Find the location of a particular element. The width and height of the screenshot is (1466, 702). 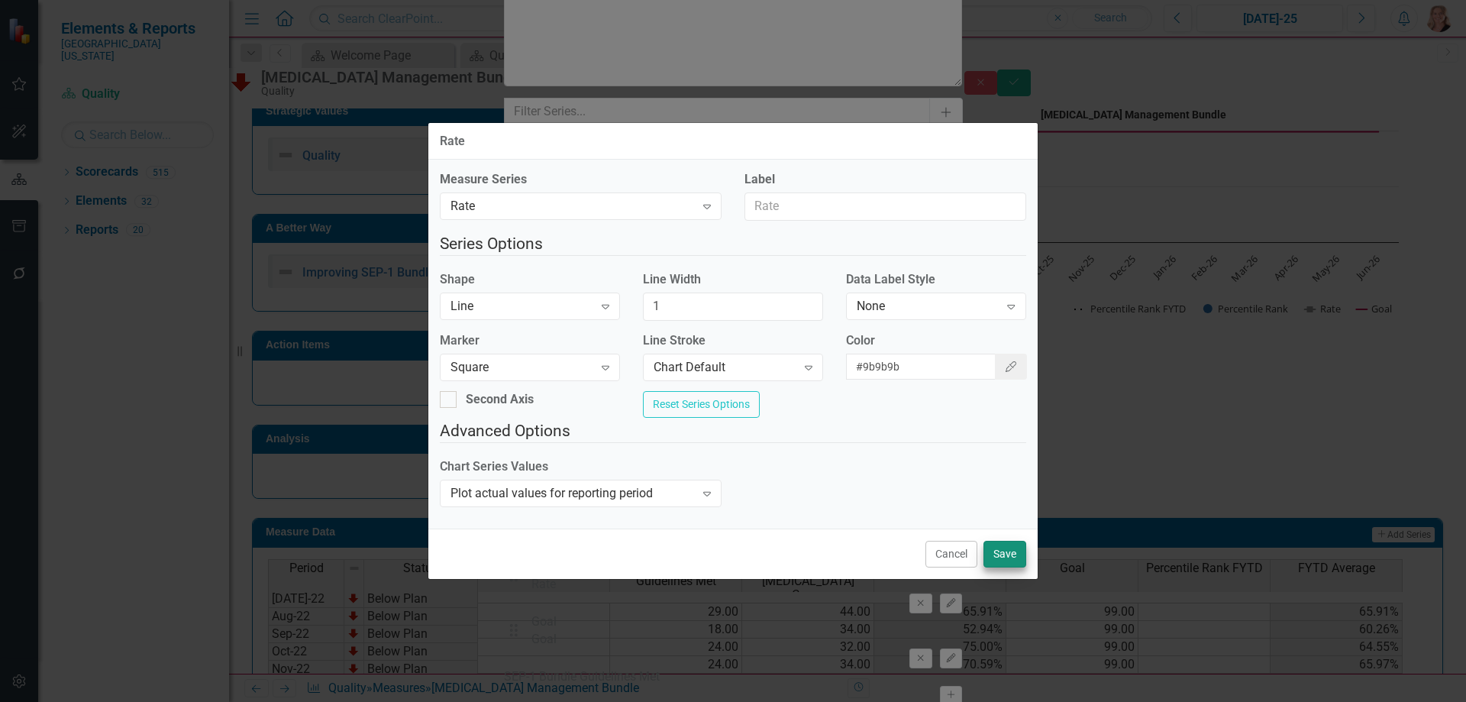

button: Save is located at coordinates (1005, 554).